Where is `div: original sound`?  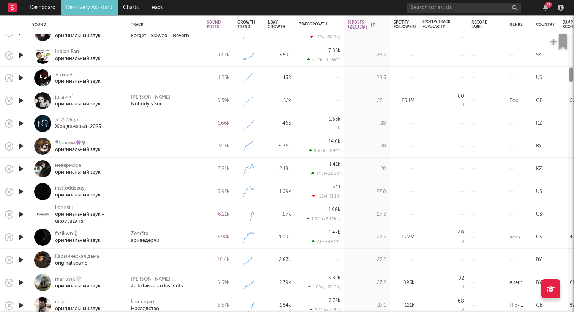 div: original sound is located at coordinates (77, 264).